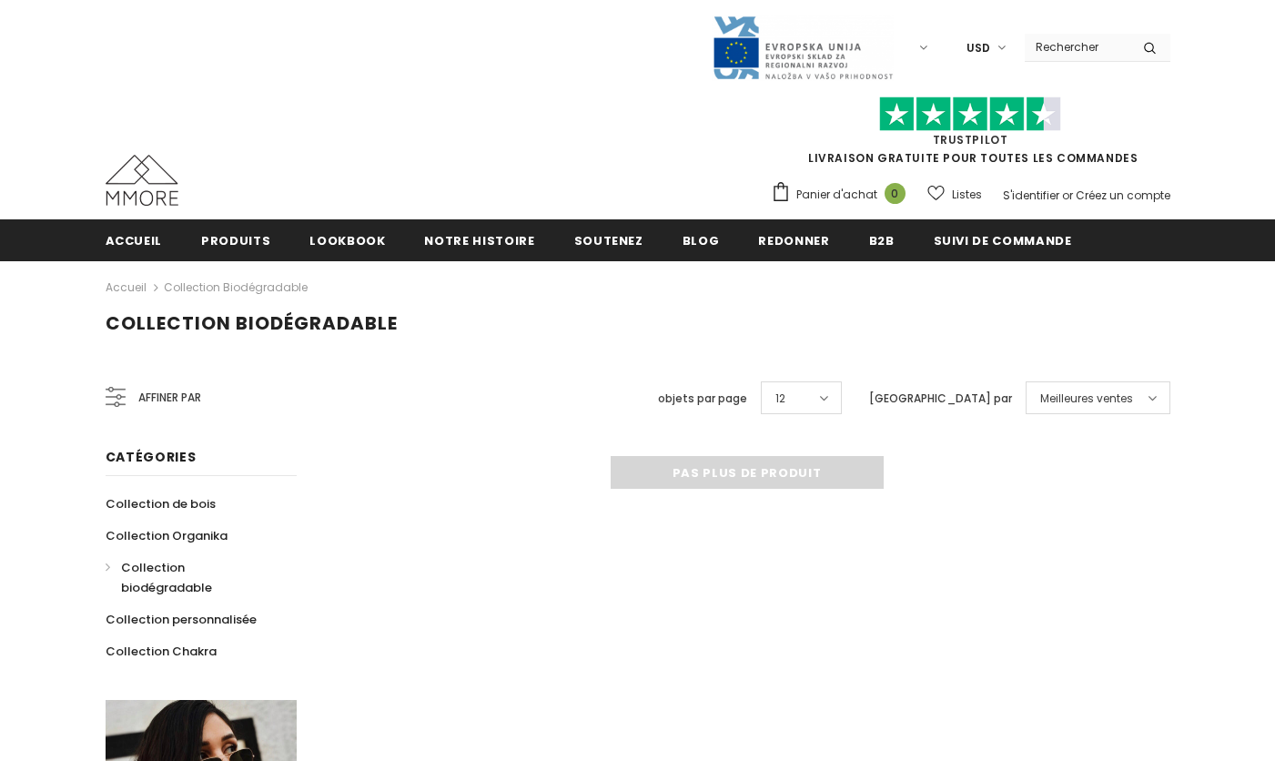  I want to click on a: Collection Organika, so click(167, 535).